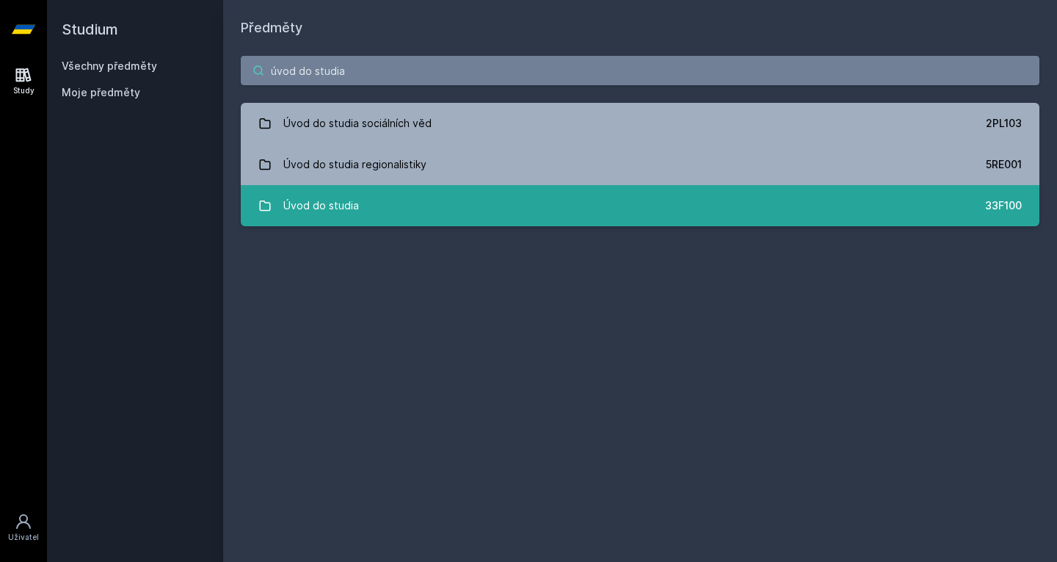 Image resolution: width=1057 pixels, height=562 pixels. I want to click on div: 5RE001, so click(1003, 164).